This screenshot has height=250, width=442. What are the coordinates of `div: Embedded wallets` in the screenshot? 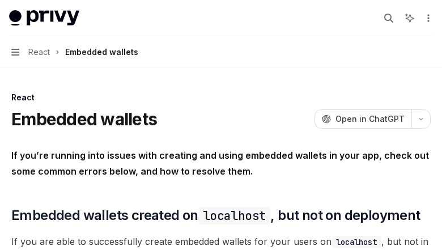 It's located at (101, 52).